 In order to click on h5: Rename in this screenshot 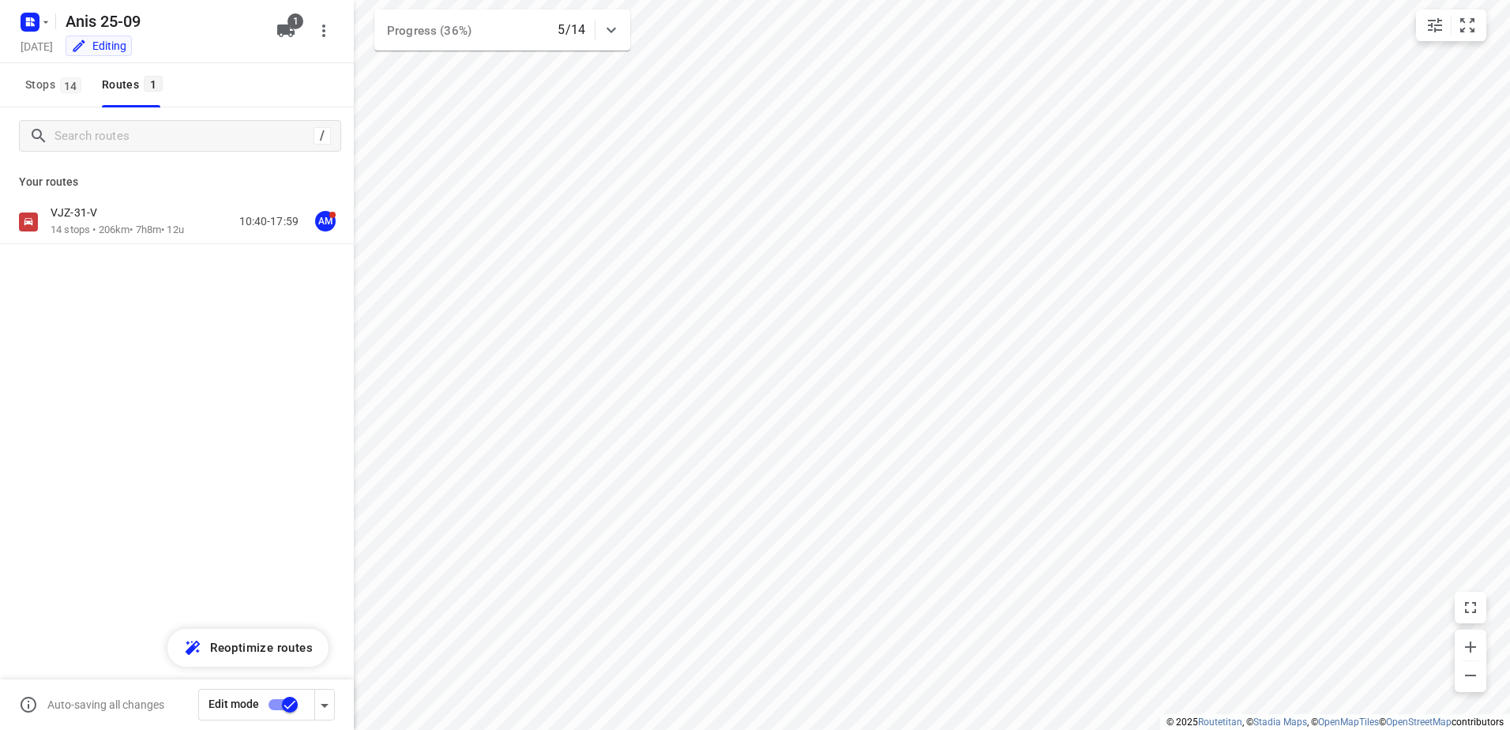, I will do `click(161, 21)`.